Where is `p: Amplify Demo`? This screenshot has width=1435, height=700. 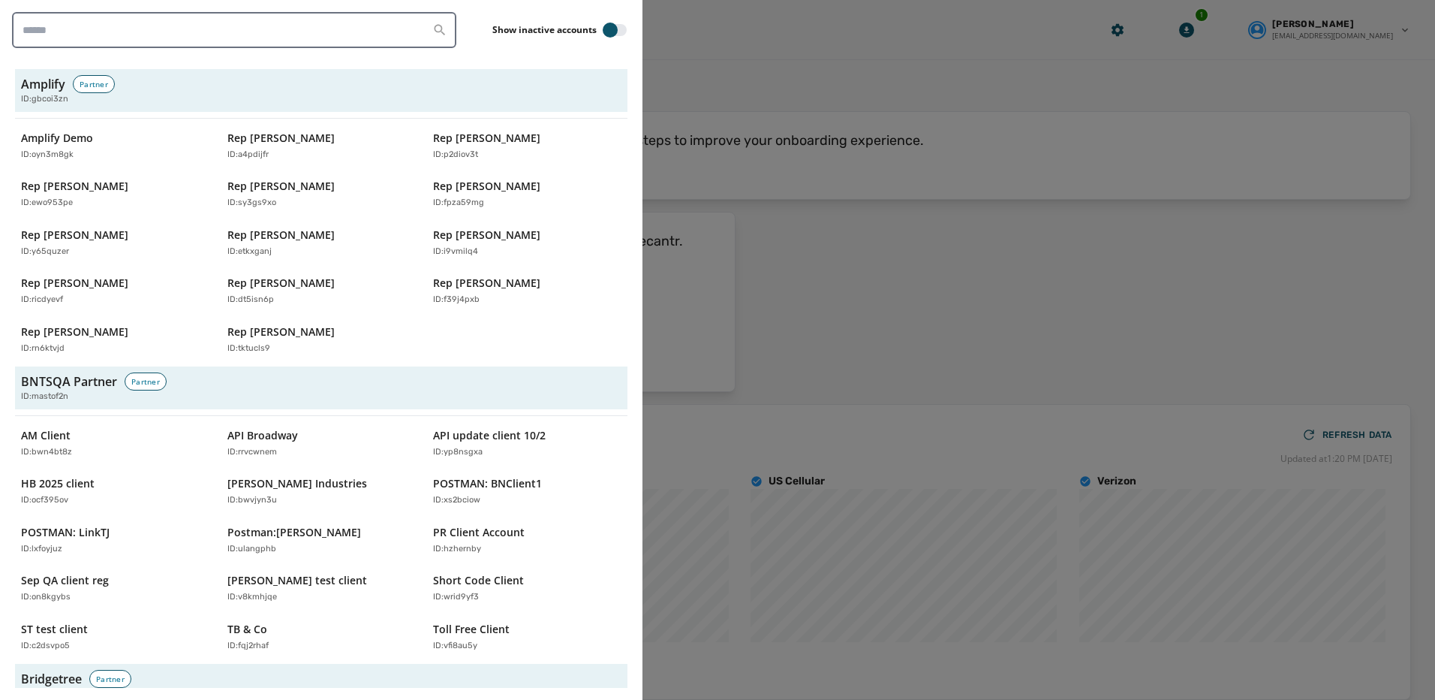 p: Amplify Demo is located at coordinates (57, 138).